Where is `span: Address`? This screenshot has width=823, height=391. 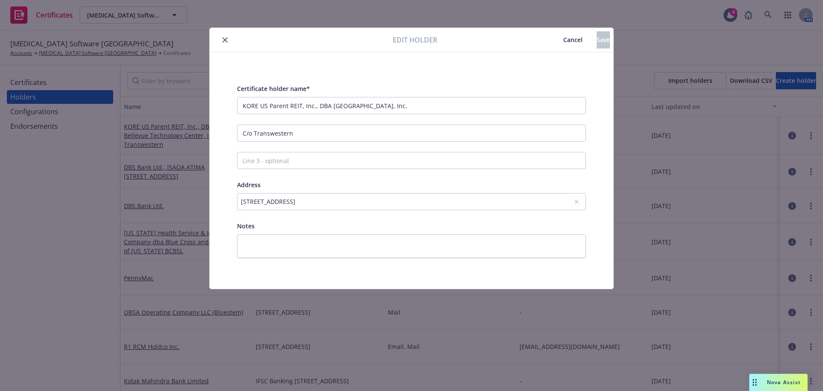
span: Address is located at coordinates (249, 184).